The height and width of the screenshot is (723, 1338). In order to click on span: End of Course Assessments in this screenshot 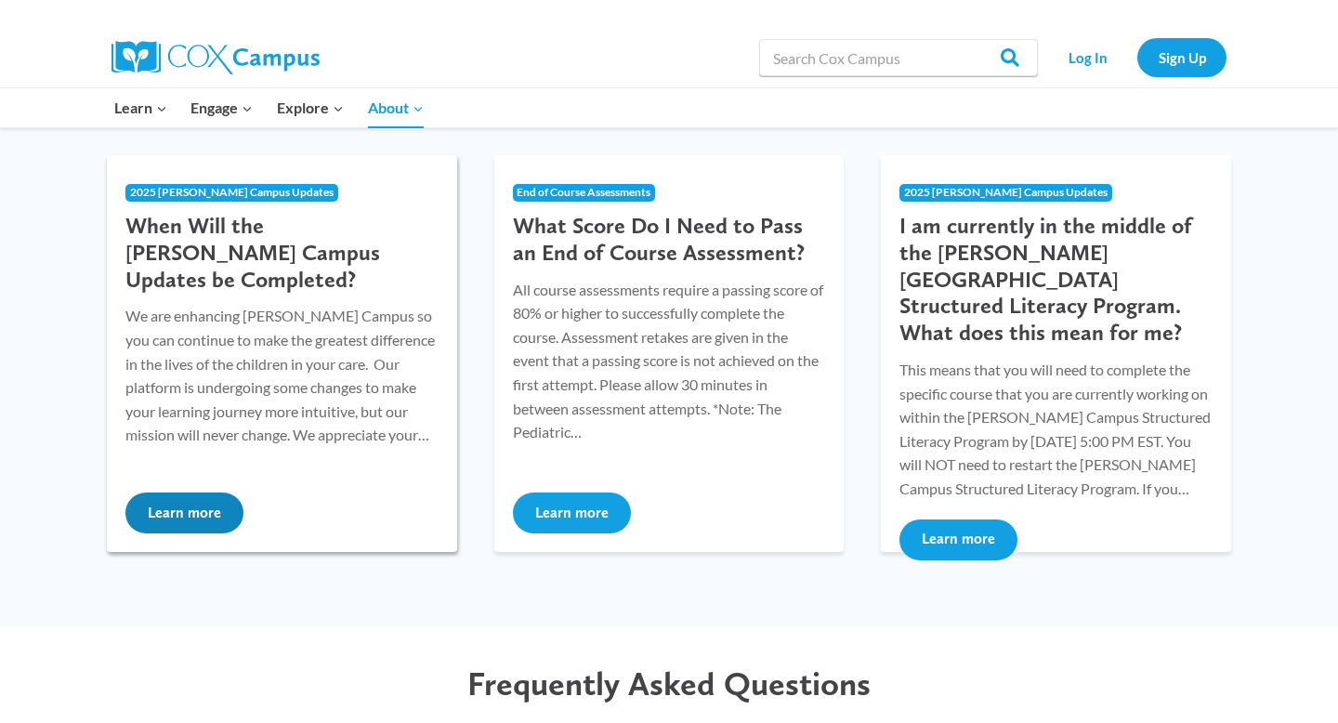, I will do `click(584, 191)`.